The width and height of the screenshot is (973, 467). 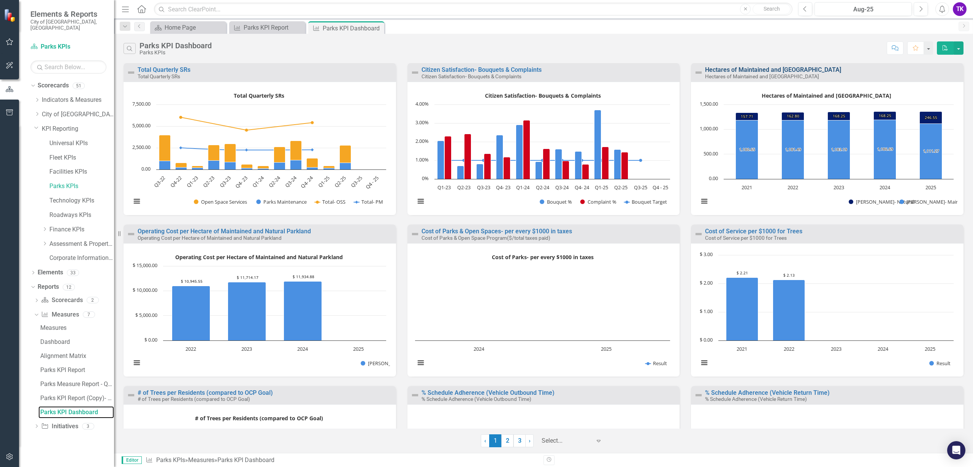 What do you see at coordinates (258, 181) in the screenshot?
I see `text: Q1-24` at bounding box center [258, 181].